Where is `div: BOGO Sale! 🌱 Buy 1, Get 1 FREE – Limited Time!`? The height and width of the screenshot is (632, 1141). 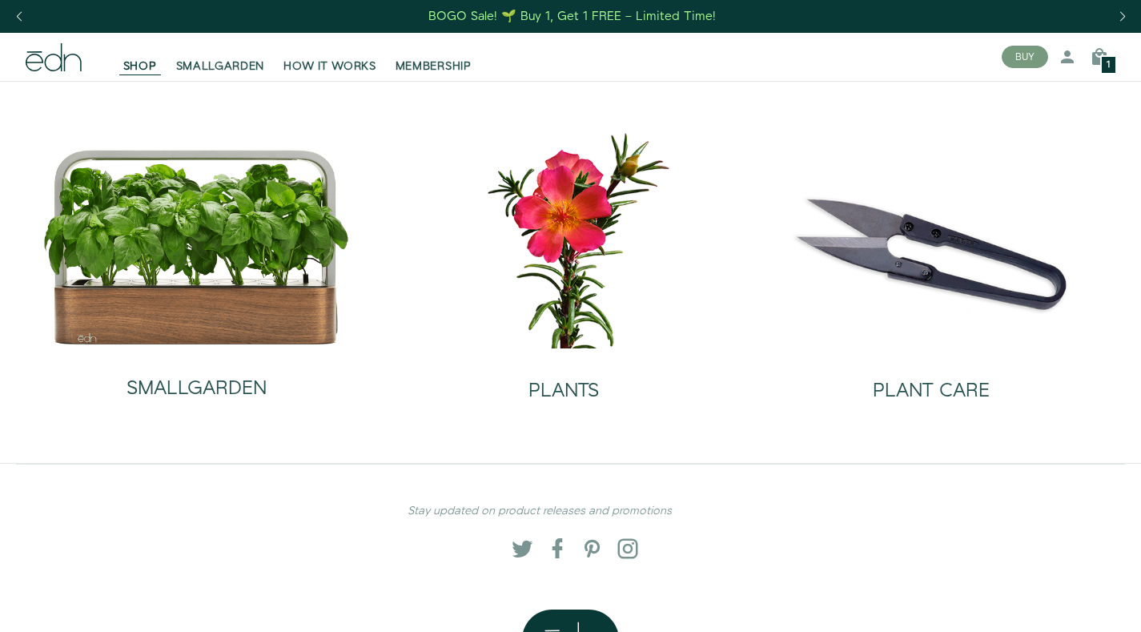 div: BOGO Sale! 🌱 Buy 1, Get 1 FREE – Limited Time! is located at coordinates (572, 16).